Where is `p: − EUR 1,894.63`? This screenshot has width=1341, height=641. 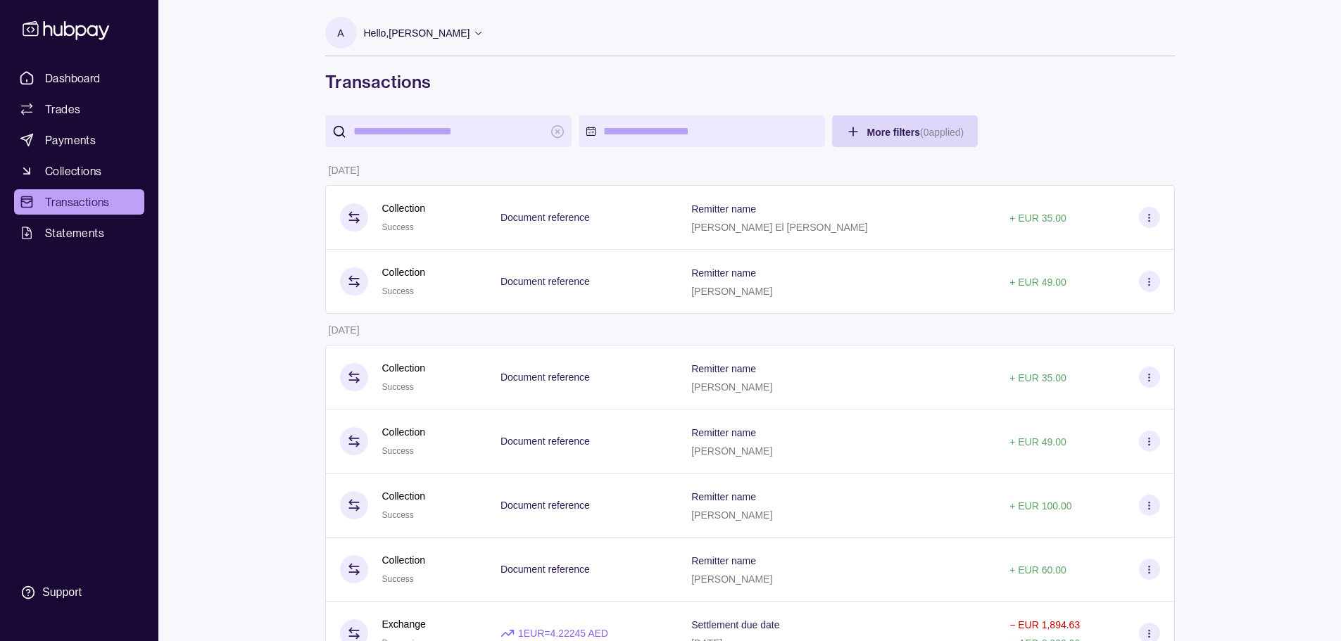 p: − EUR 1,894.63 is located at coordinates (1045, 625).